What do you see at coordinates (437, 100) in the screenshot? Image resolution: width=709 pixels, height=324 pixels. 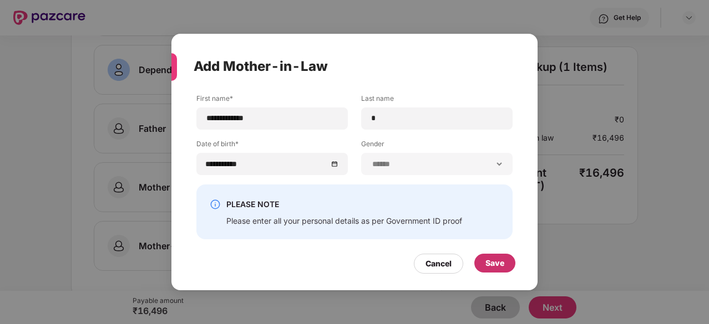 I see `label: Last name` at bounding box center [437, 100].